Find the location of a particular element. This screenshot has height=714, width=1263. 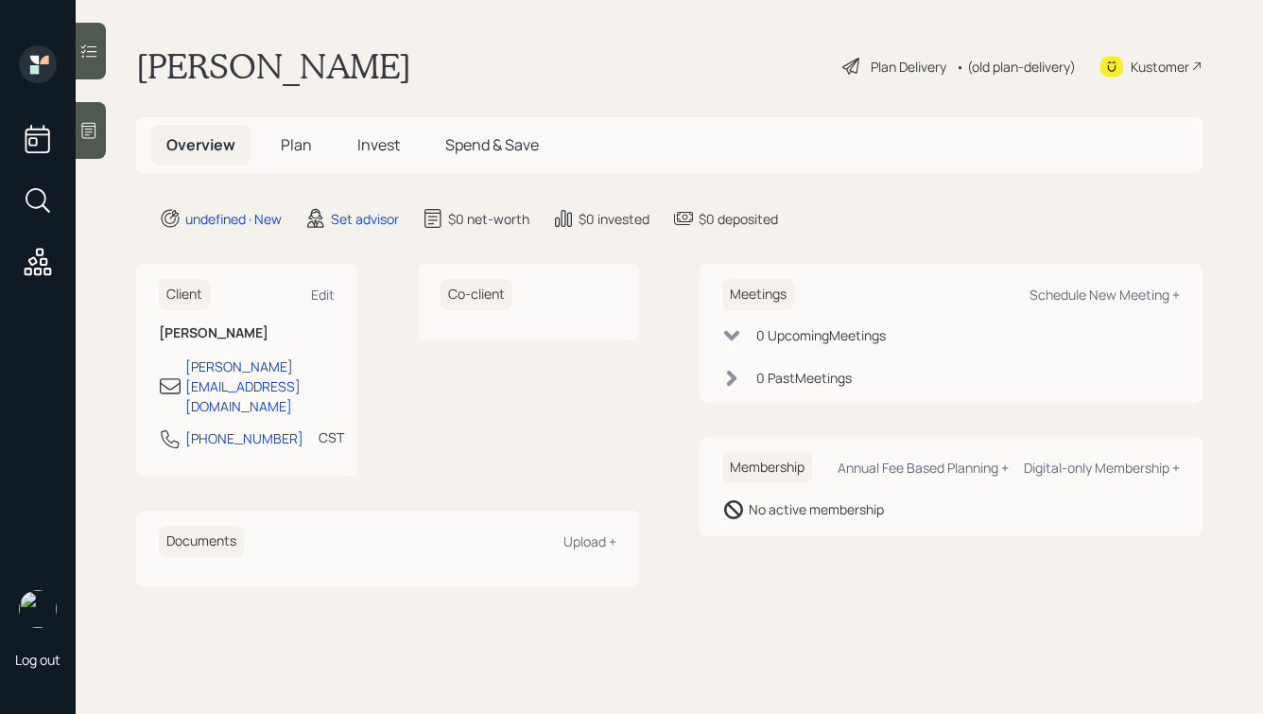

h6: Meetings is located at coordinates (758, 294).